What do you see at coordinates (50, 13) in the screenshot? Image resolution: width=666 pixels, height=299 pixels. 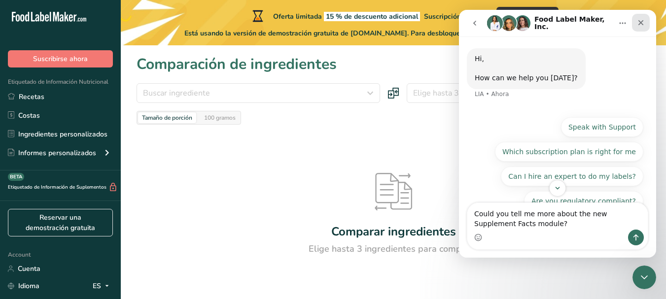 I see `img: Profile image for Rachelle` at bounding box center [50, 13].